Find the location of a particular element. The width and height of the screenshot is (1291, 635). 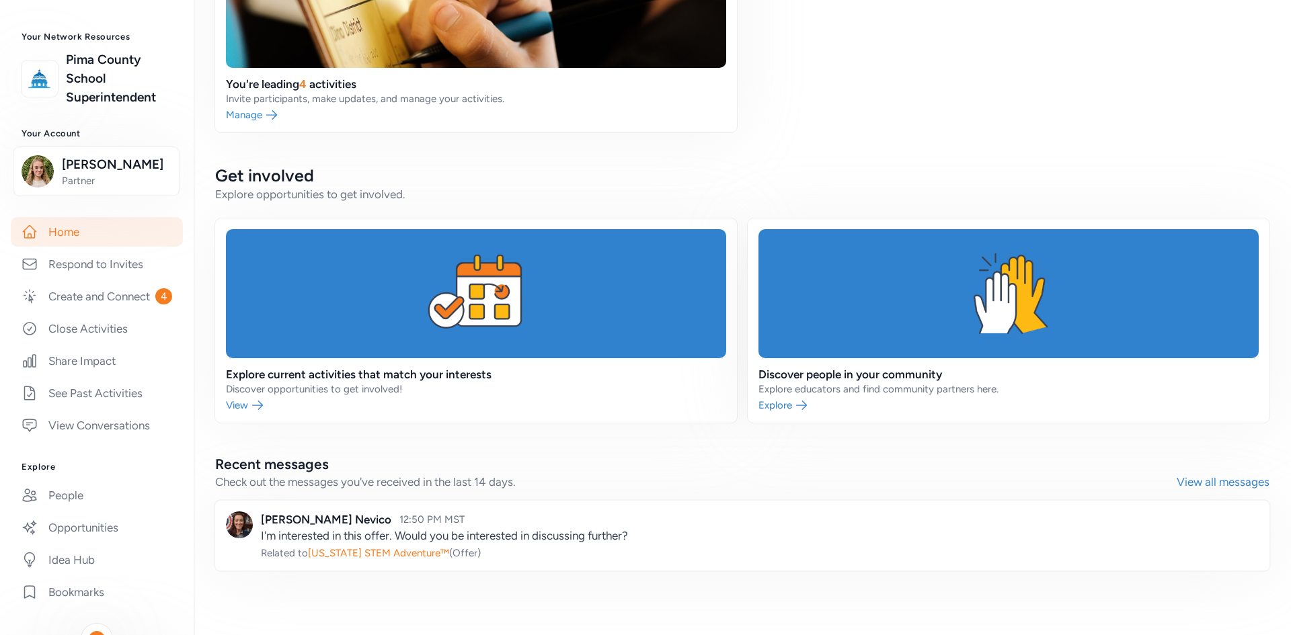

a: Opportunities is located at coordinates (97, 528).